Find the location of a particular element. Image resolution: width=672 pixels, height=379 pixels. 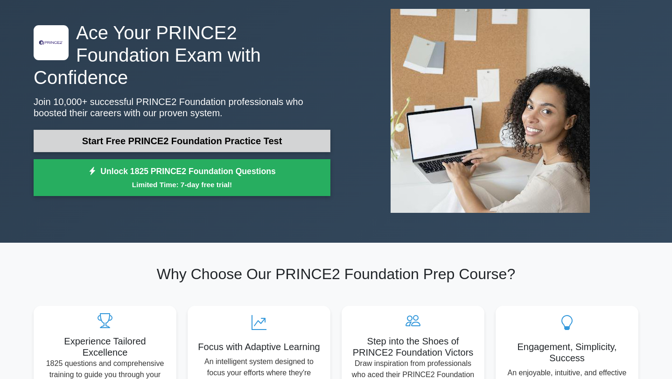

h1: Ace Your PRINCE2 Foundation Exam with Confidence is located at coordinates (182, 55).